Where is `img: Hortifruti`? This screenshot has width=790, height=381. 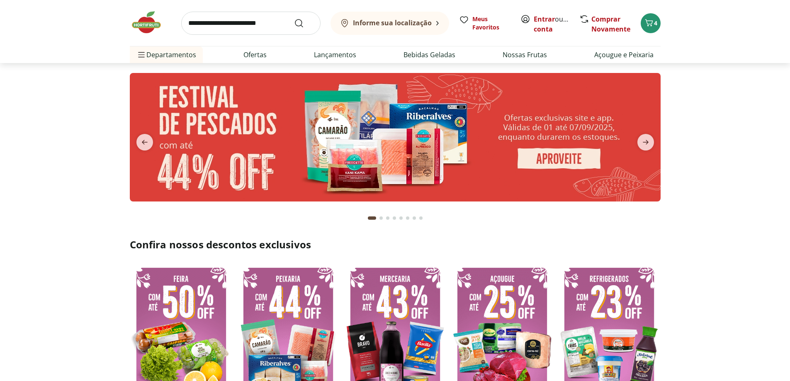 img: Hortifruti is located at coordinates (151, 22).